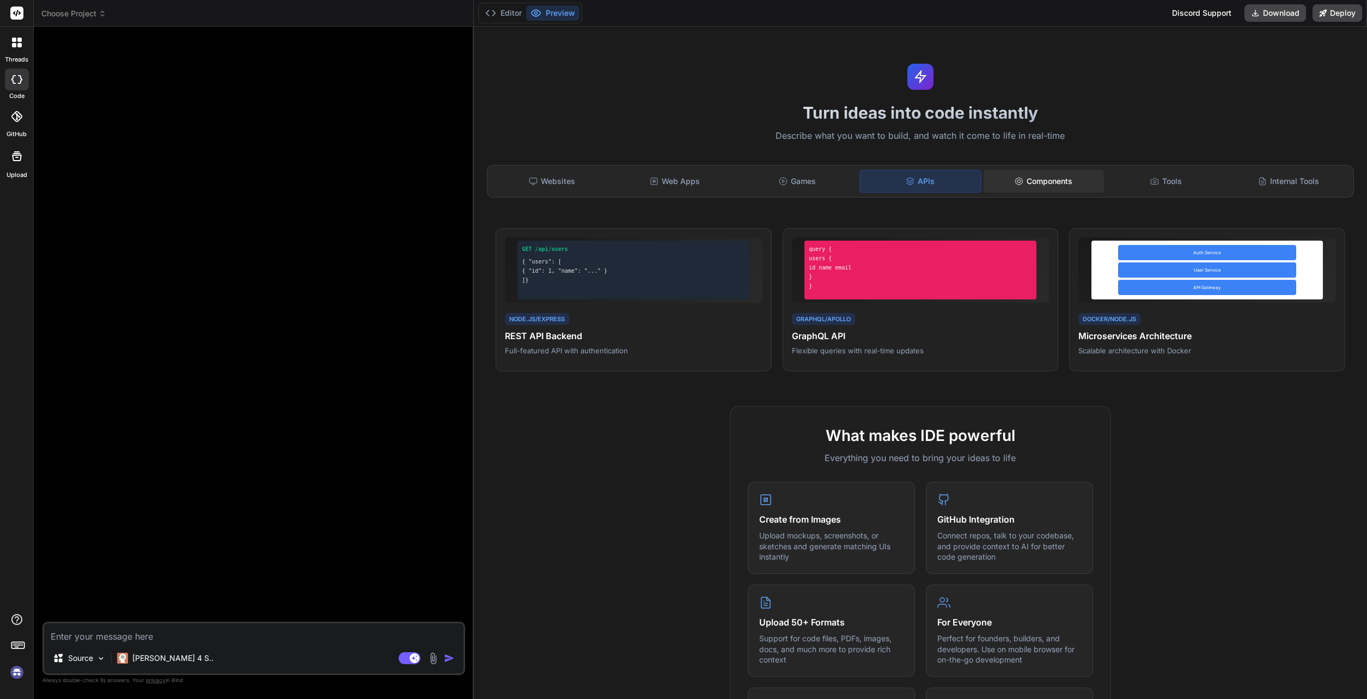 This screenshot has width=1367, height=699. What do you see at coordinates (1009, 519) in the screenshot?
I see `h4: GitHub Integration` at bounding box center [1009, 519].